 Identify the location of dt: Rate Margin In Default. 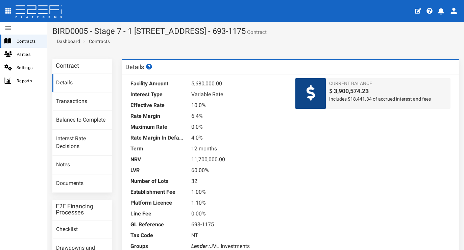
(158, 138).